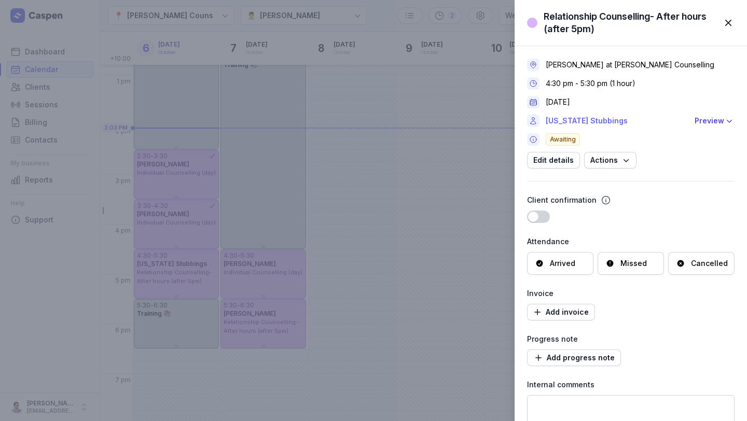 The width and height of the screenshot is (747, 421). I want to click on div: Client confirmation, so click(562, 200).